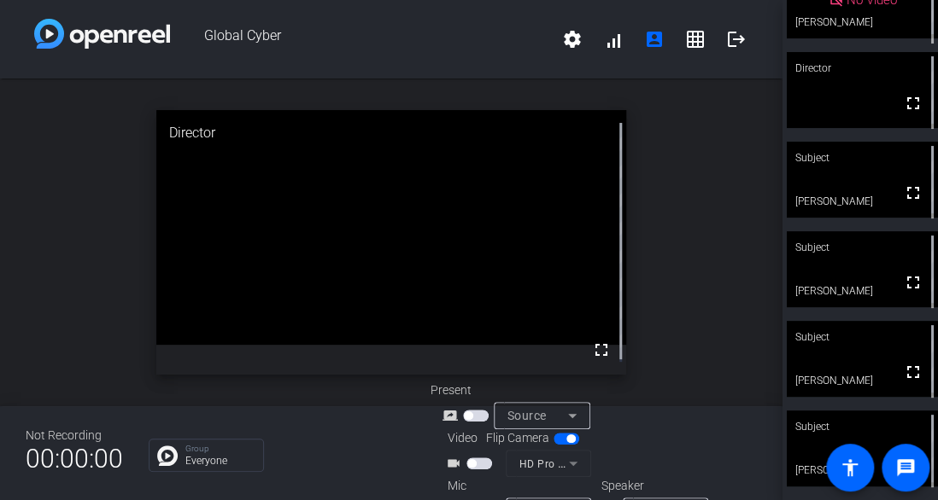 This screenshot has width=938, height=500. What do you see at coordinates (219, 449) in the screenshot?
I see `p: Group` at bounding box center [219, 449].